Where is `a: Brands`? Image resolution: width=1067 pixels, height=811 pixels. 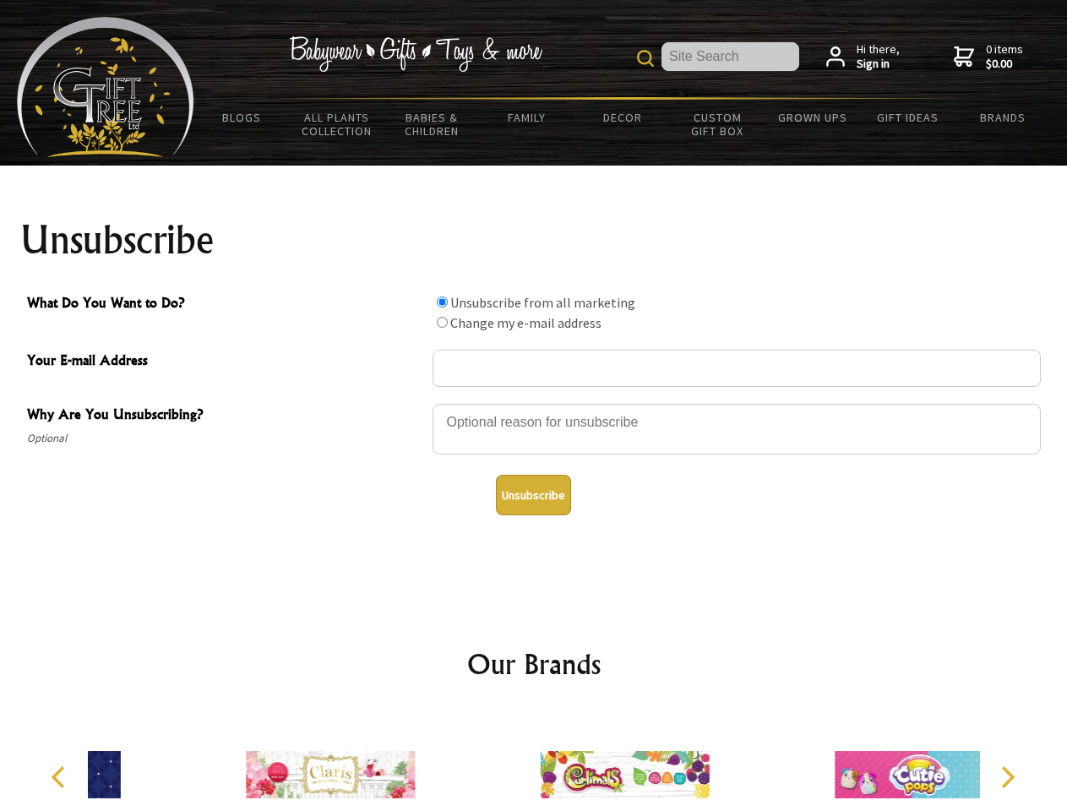 a: Brands is located at coordinates (1003, 117).